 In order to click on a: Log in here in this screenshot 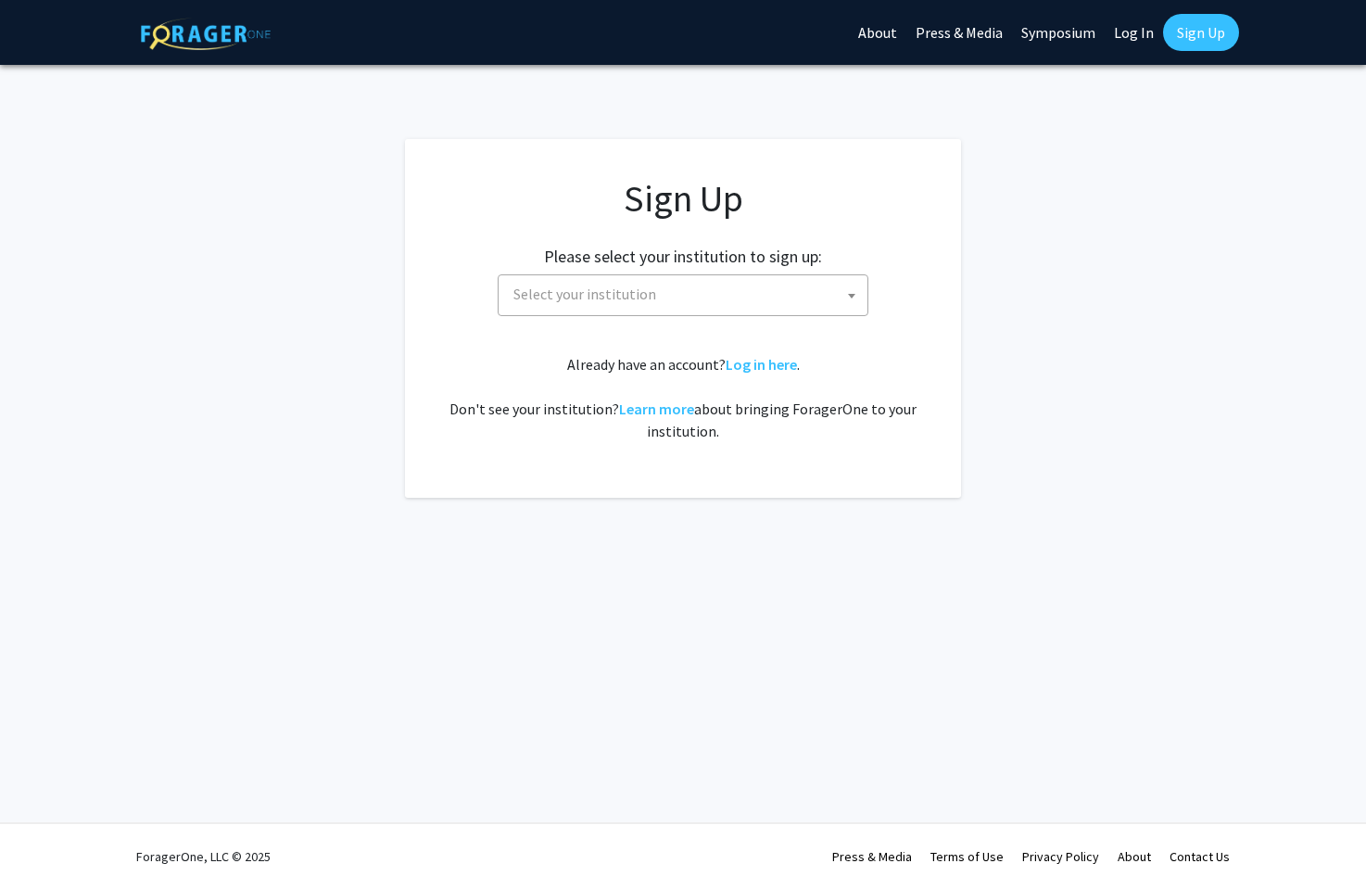, I will do `click(761, 364)`.